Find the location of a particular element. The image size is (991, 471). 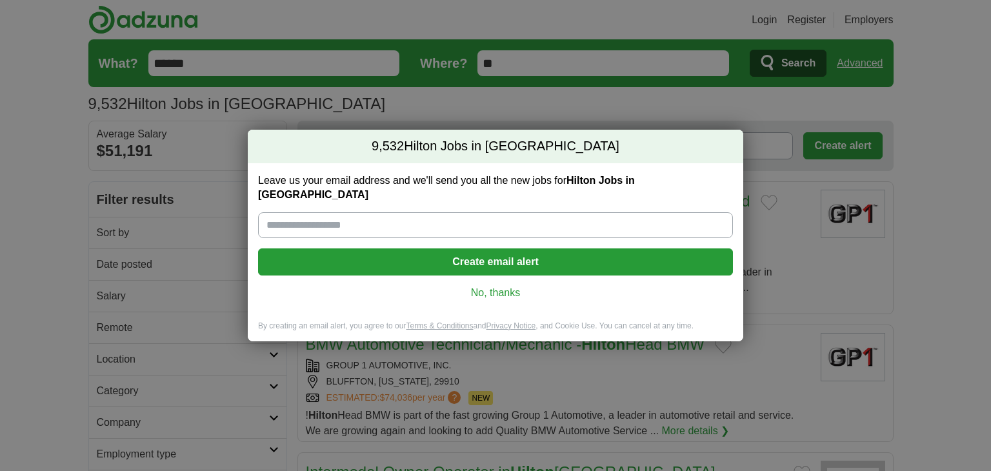

span: 9,532 is located at coordinates (388, 146).